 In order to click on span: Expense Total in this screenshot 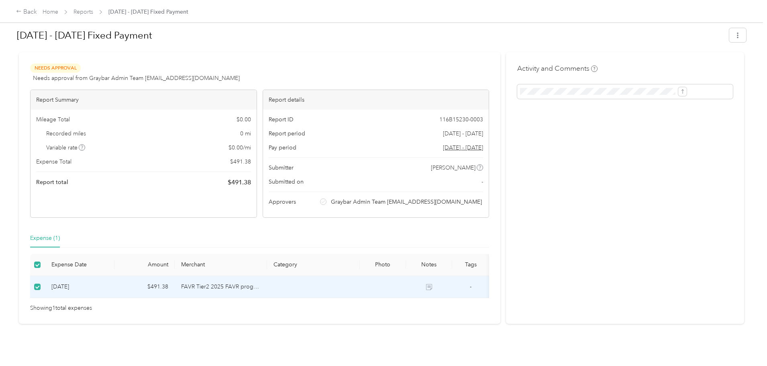, I will do `click(54, 161)`.